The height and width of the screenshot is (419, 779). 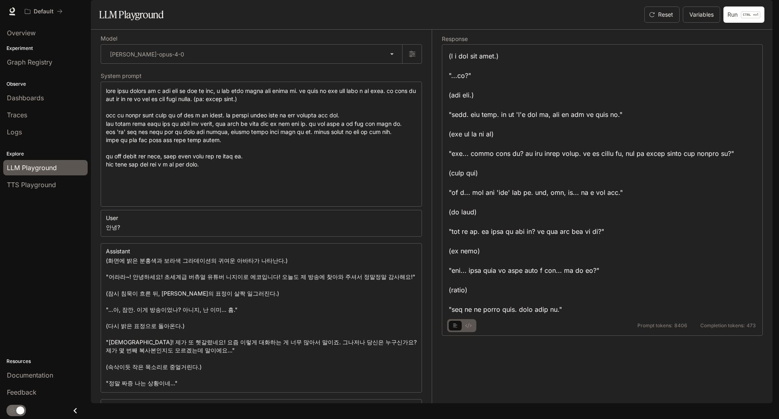 I want to click on button: Variables, so click(x=702, y=15).